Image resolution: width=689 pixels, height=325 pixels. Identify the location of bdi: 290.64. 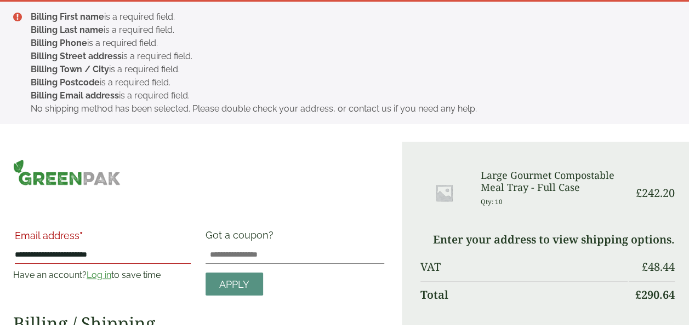
(655, 295).